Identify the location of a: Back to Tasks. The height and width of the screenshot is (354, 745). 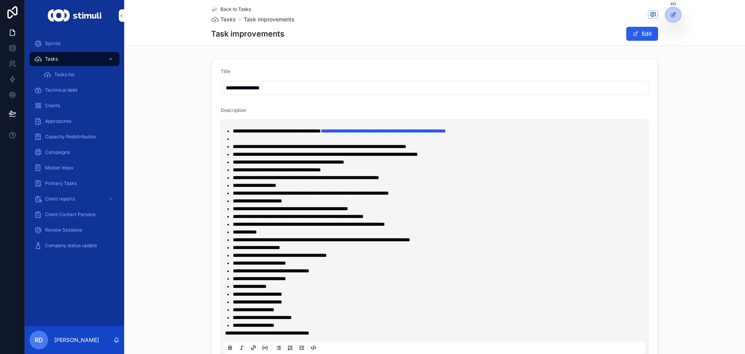
(231, 9).